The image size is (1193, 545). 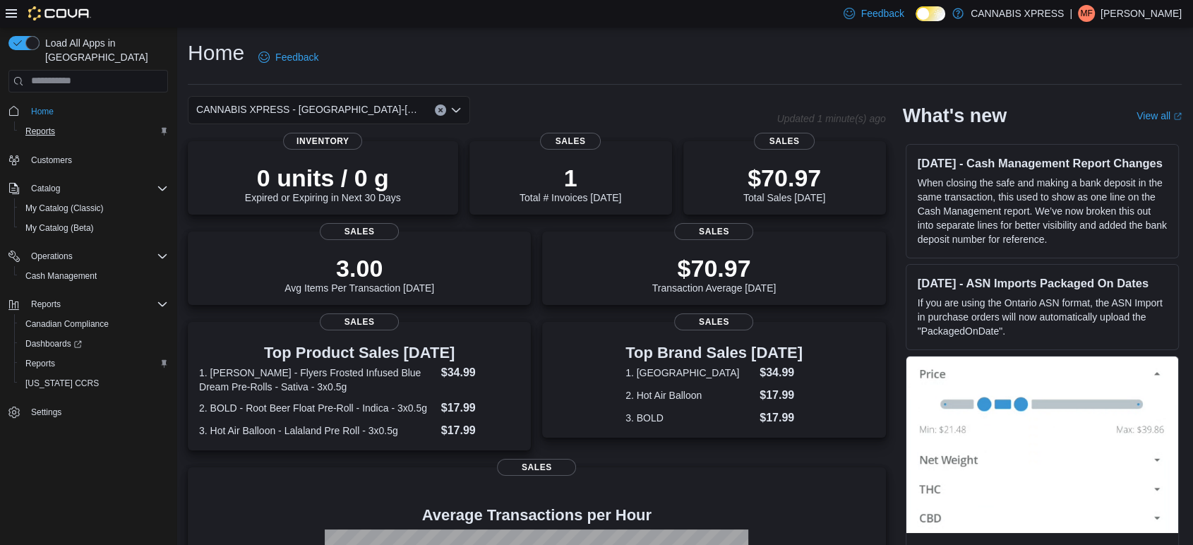 I want to click on button: Open list of options, so click(x=456, y=110).